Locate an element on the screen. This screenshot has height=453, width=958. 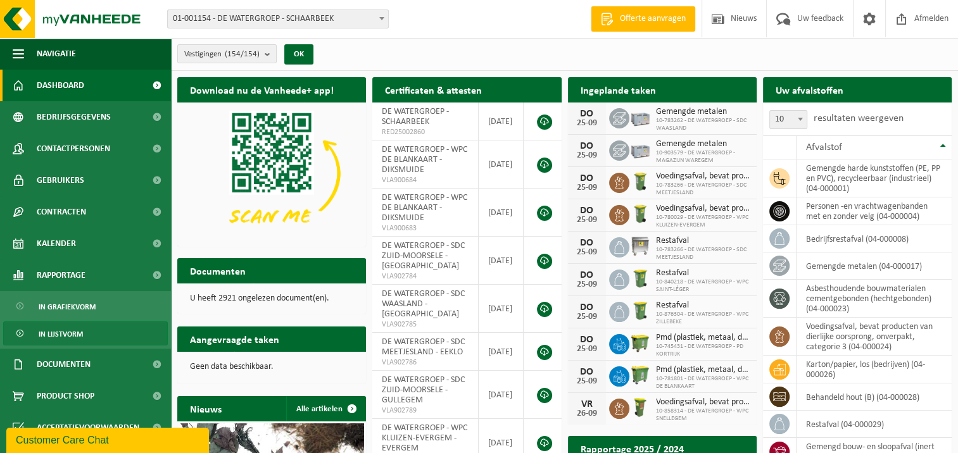
h2: Ingeplande taken is located at coordinates (618, 89).